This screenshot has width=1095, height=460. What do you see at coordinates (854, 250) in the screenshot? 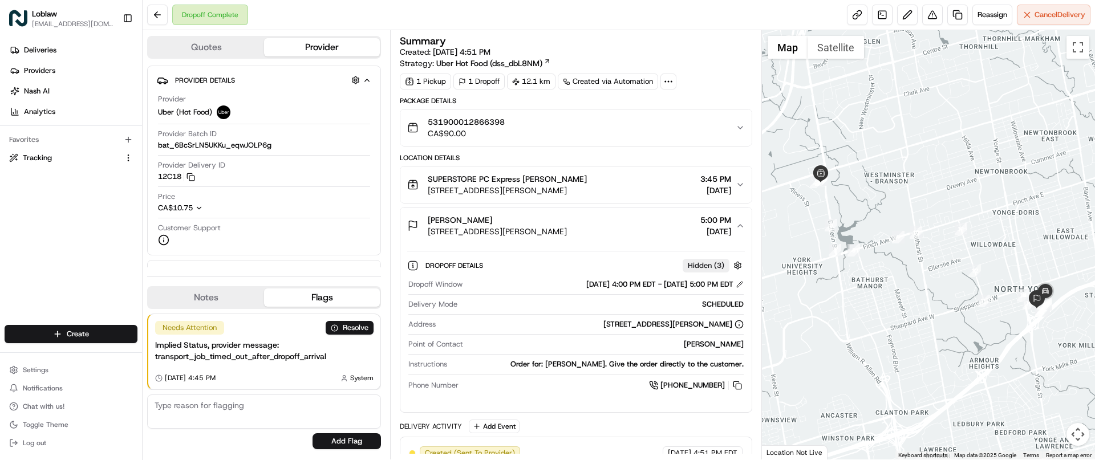
I see `div: 8` at bounding box center [854, 250].